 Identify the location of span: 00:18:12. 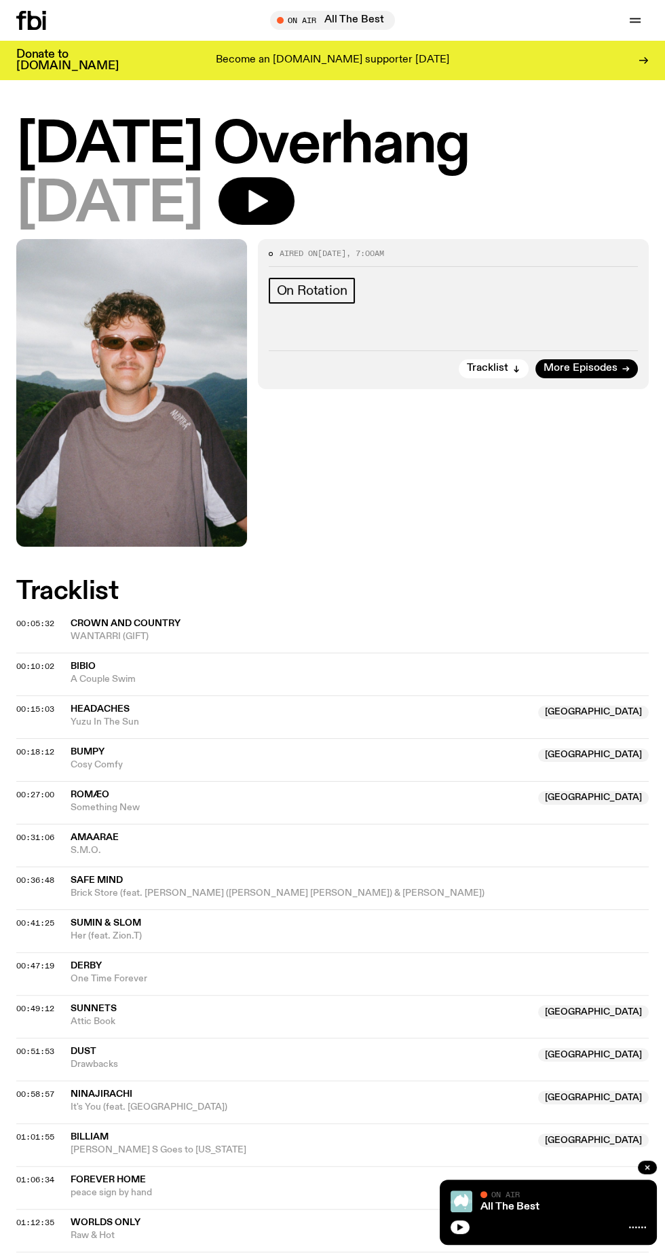
(35, 752).